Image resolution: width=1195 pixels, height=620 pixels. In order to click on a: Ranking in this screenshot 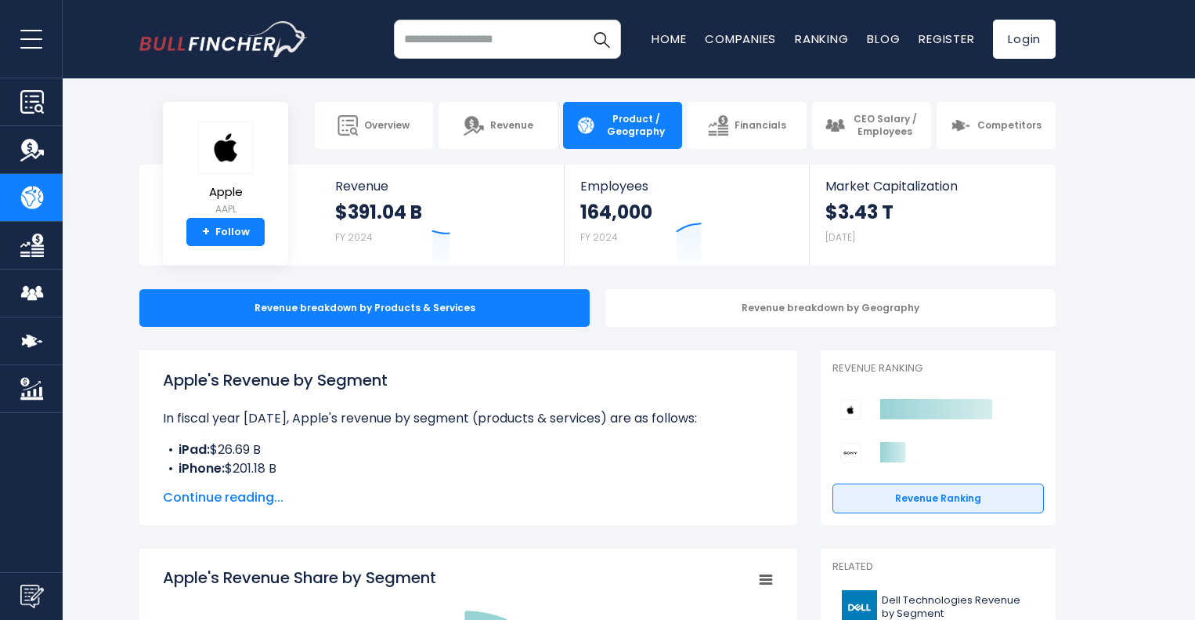, I will do `click(822, 38)`.